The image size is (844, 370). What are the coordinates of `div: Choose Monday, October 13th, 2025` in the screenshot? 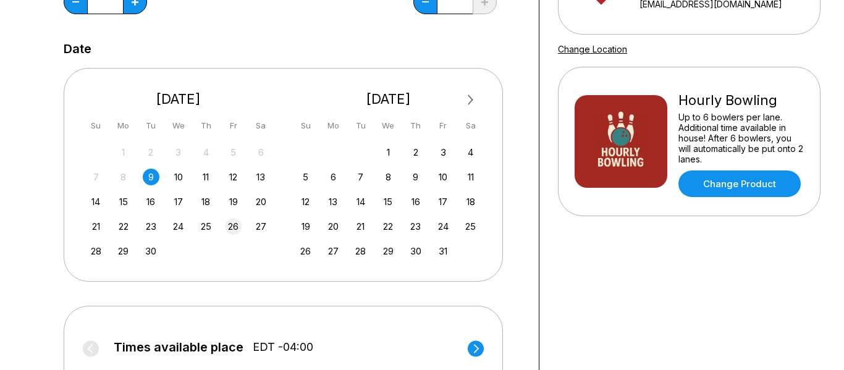 It's located at (333, 201).